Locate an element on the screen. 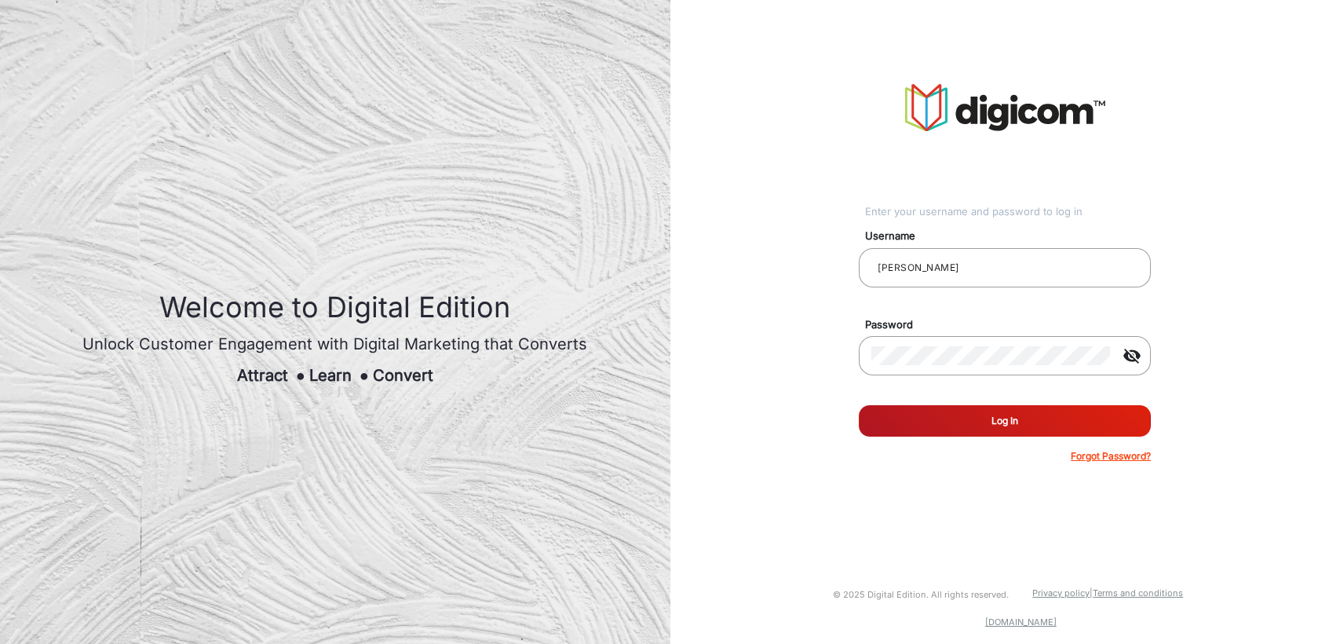 This screenshot has height=644, width=1340. div: Attract Learn Convert is located at coordinates (334, 375).